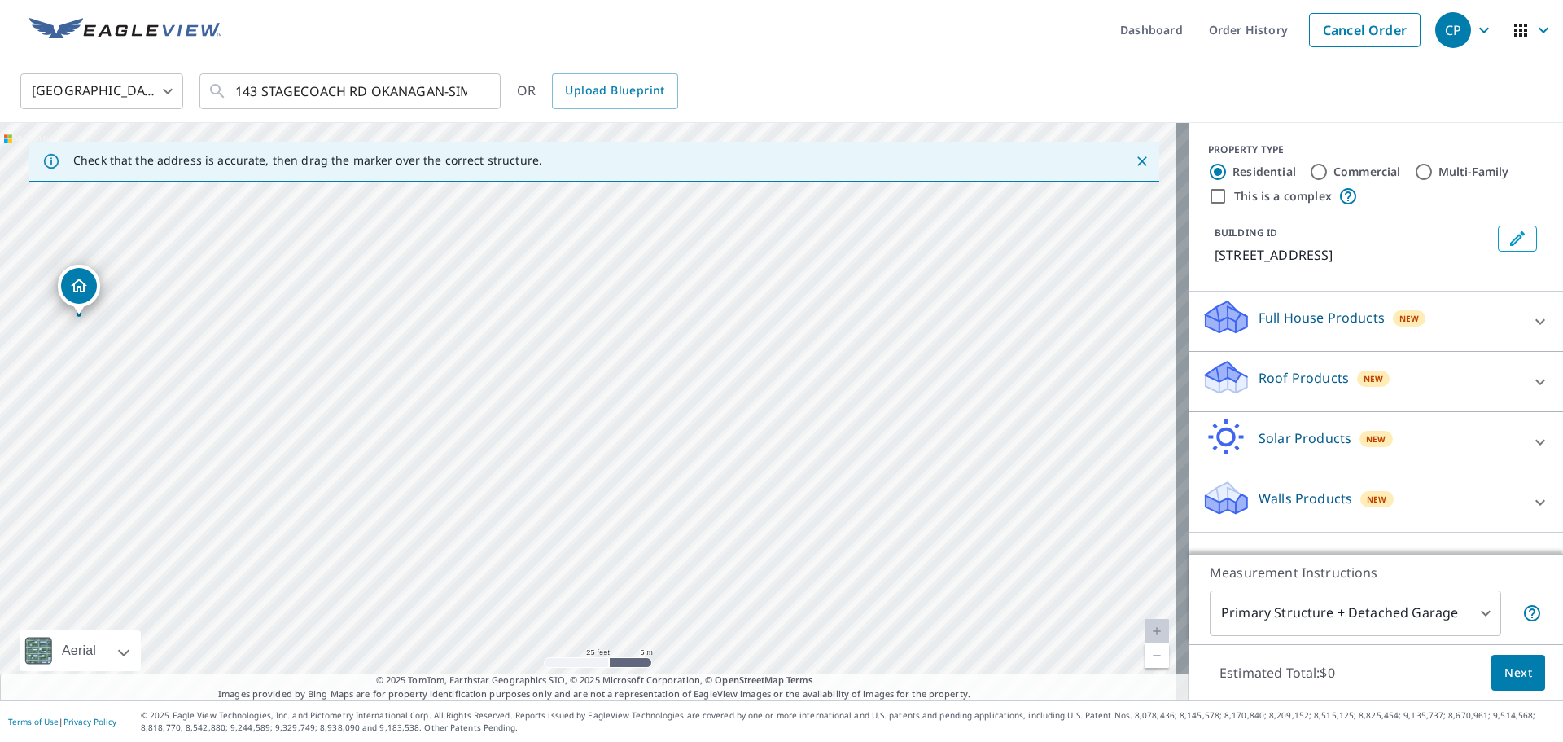 This screenshot has width=1563, height=742. Describe the element at coordinates (615, 91) in the screenshot. I see `a: Upload Blueprint` at that location.